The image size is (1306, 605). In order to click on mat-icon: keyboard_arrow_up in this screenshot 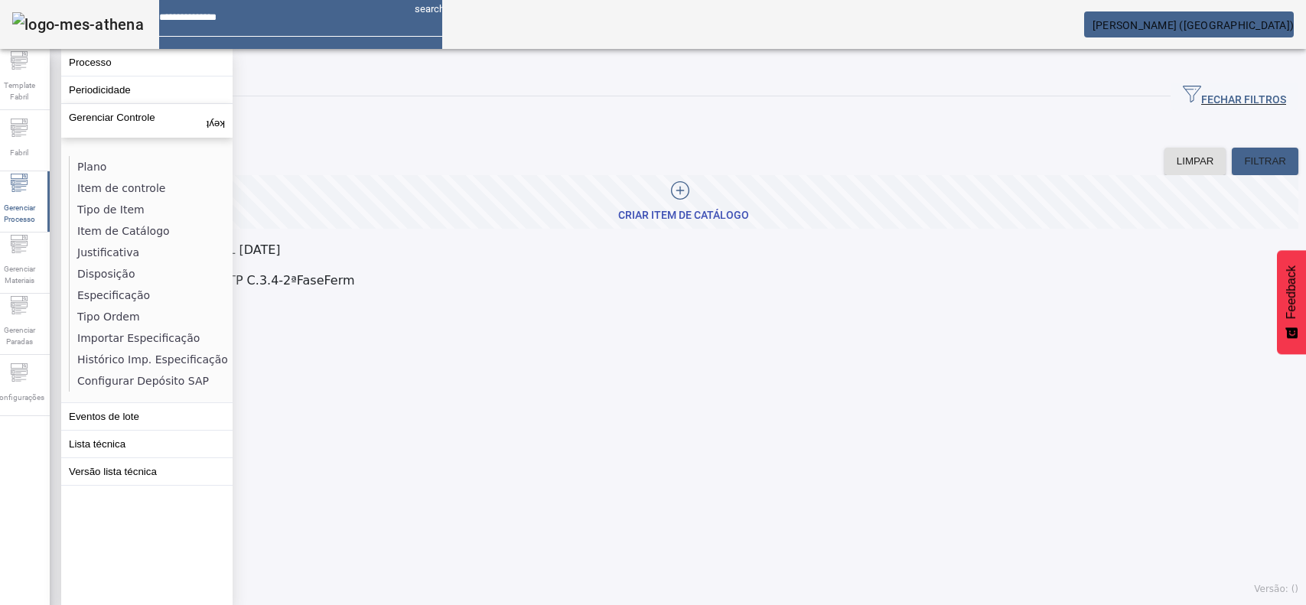, I will do `click(216, 121)`.